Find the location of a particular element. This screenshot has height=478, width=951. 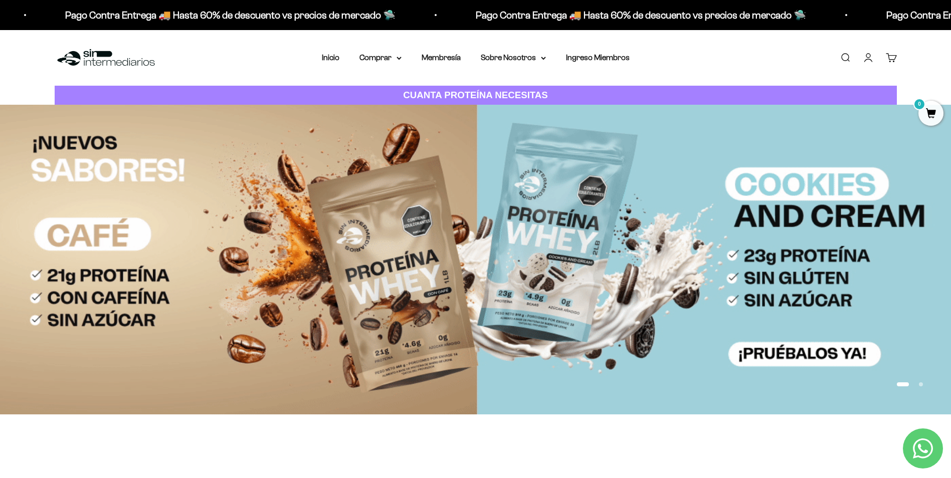

summary: Comprar is located at coordinates (381, 58).